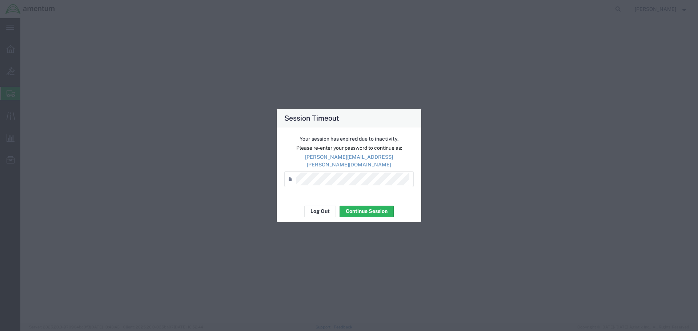  What do you see at coordinates (367, 212) in the screenshot?
I see `button: Continue Session` at bounding box center [367, 212].